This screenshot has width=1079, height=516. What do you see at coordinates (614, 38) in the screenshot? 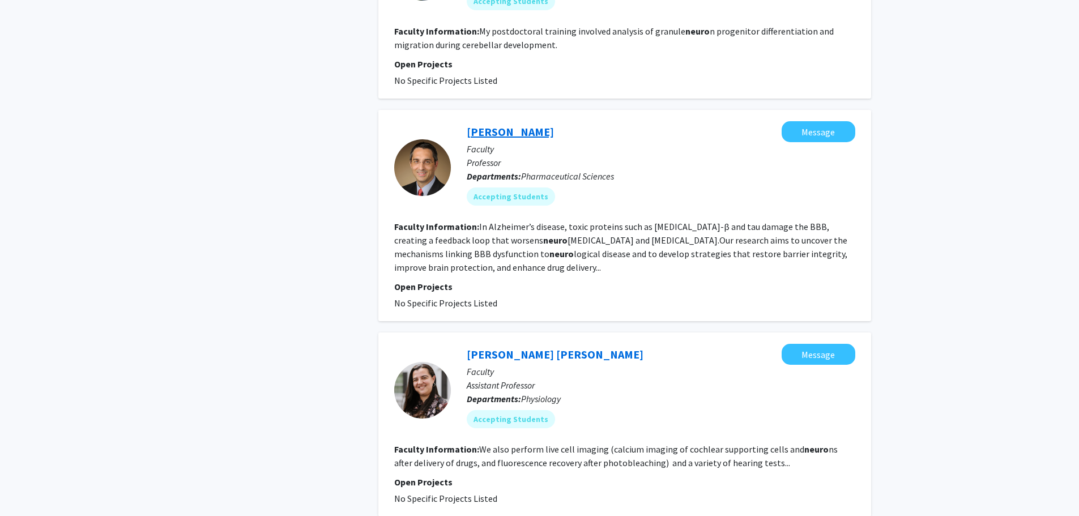
I see `fg-read-more: My postdoctoral training involved analysis of granule n progenitor differentiation and migration ...` at bounding box center [614, 38].